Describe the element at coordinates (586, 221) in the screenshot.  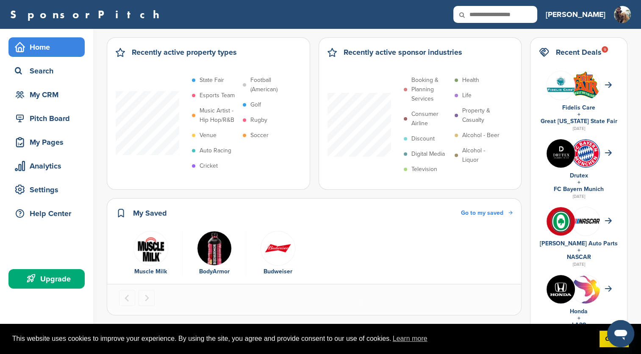
I see `img: 7569886e 0a8b 4460 bc64 d028672dde70` at that location.